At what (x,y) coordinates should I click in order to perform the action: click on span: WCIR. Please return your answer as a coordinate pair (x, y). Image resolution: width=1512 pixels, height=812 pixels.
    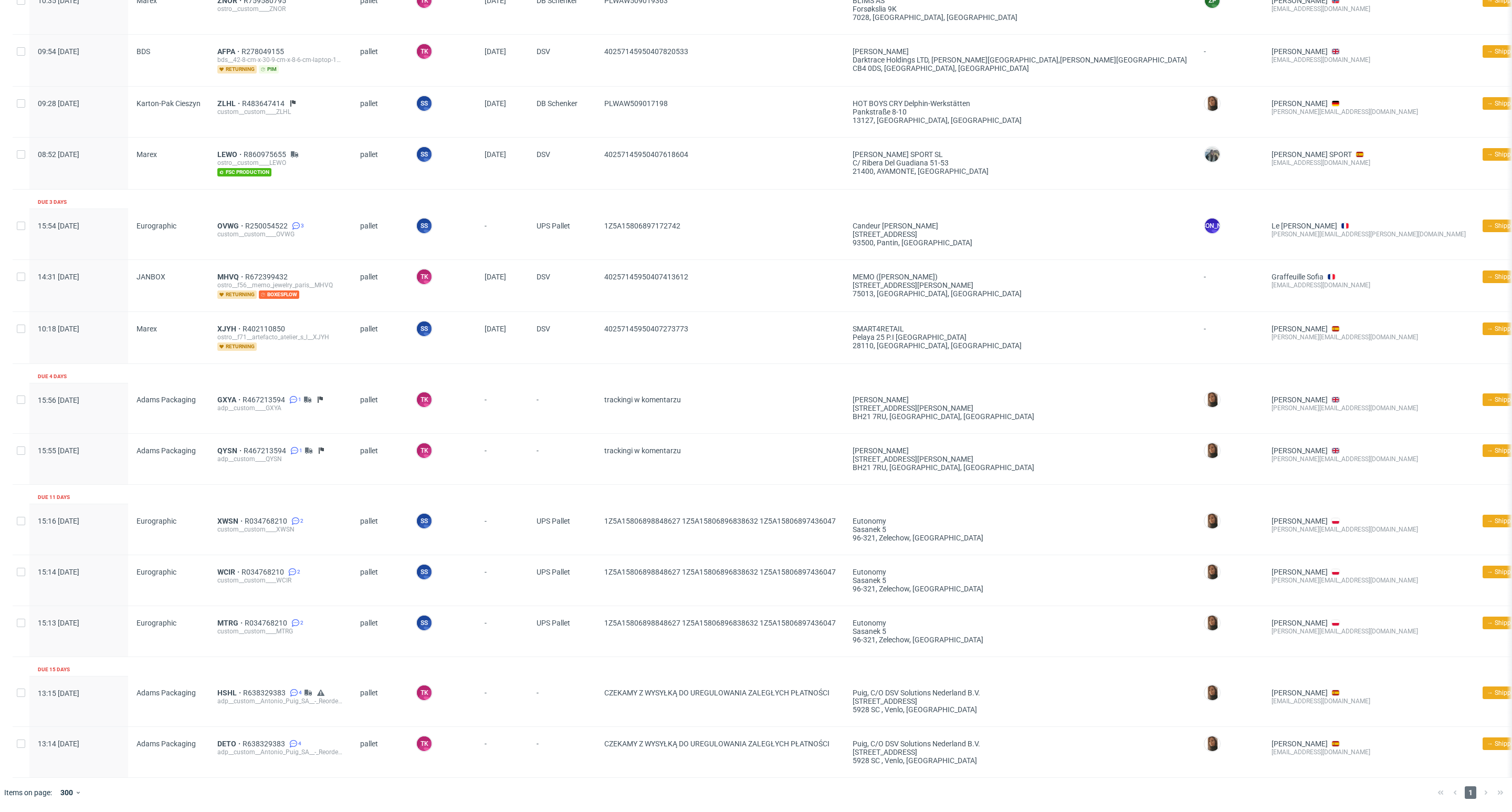
    Looking at the image, I should click on (229, 572).